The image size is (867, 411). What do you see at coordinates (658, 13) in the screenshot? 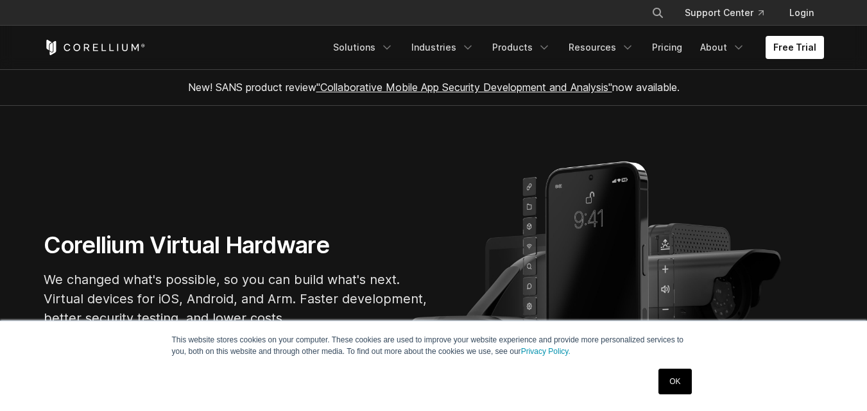
I see `button: Search` at bounding box center [658, 13].